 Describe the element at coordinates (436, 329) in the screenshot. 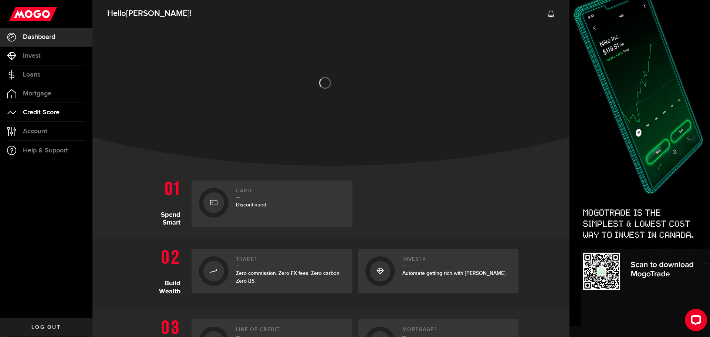

I see `sup: 3` at that location.